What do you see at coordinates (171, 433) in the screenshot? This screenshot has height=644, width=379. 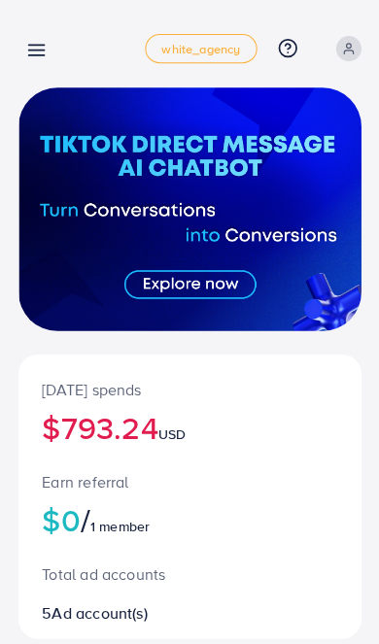 I see `span: USD` at bounding box center [171, 433].